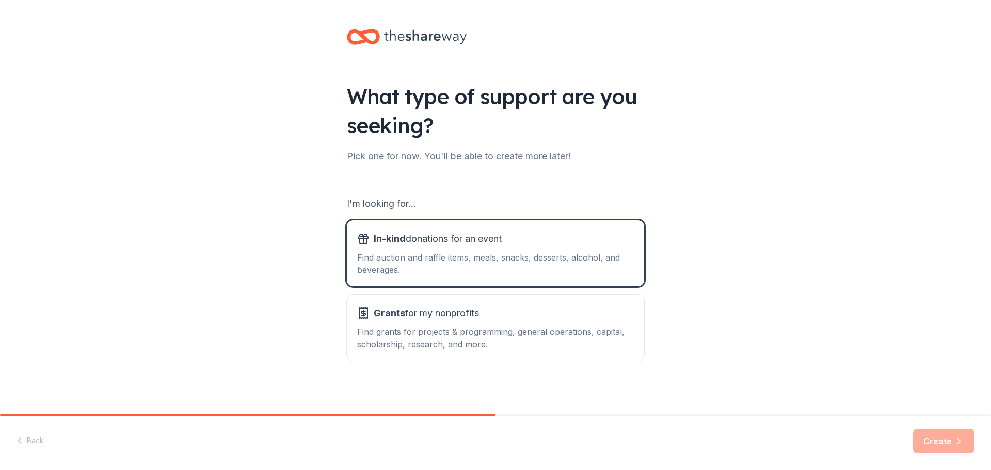 Image resolution: width=991 pixels, height=470 pixels. I want to click on span: donations for an event, so click(438, 239).